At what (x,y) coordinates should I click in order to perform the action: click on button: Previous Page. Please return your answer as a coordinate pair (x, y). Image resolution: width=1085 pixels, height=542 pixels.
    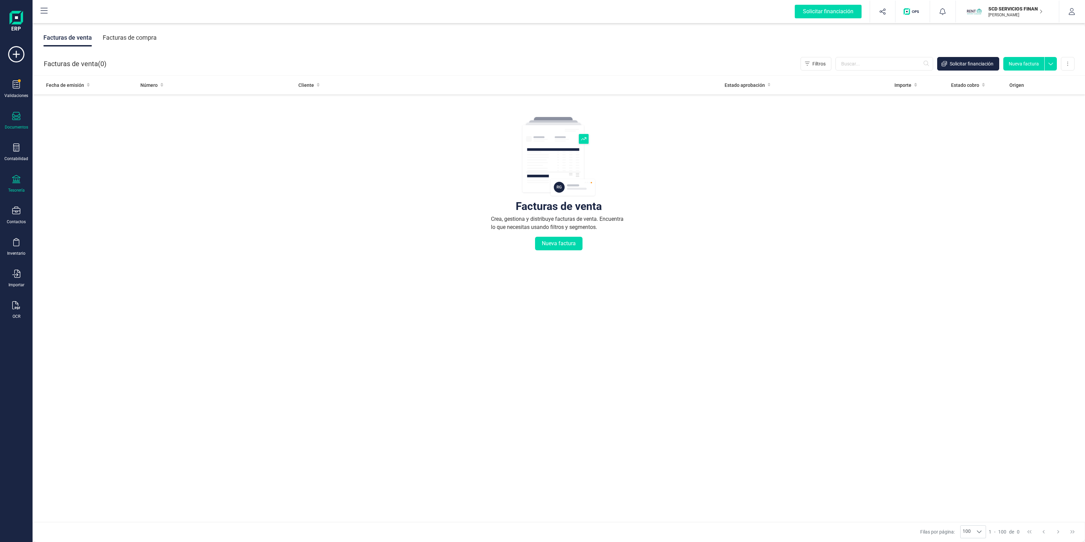
    Looking at the image, I should click on (1044, 532).